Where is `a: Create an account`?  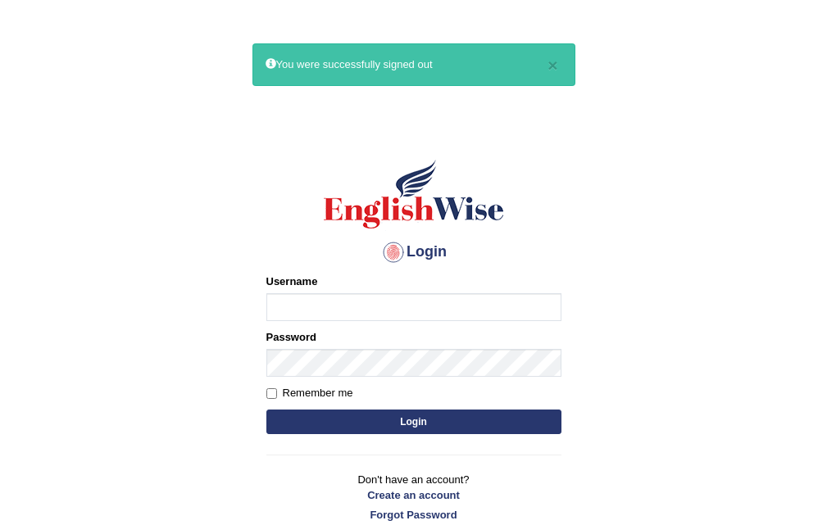 a: Create an account is located at coordinates (414, 495).